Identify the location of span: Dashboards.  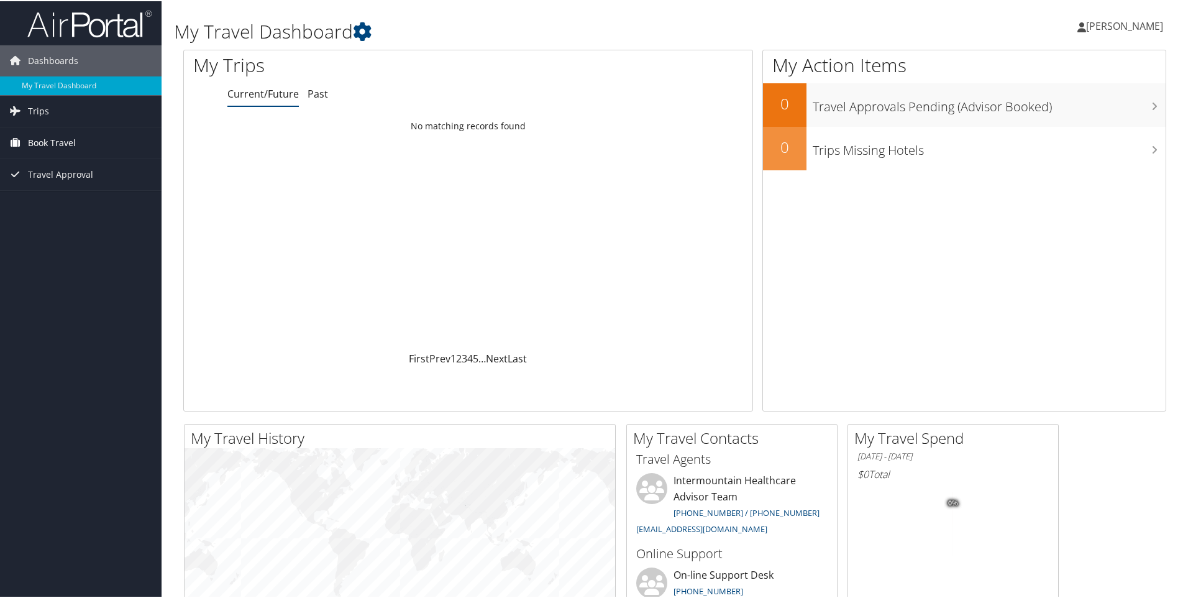
(53, 60).